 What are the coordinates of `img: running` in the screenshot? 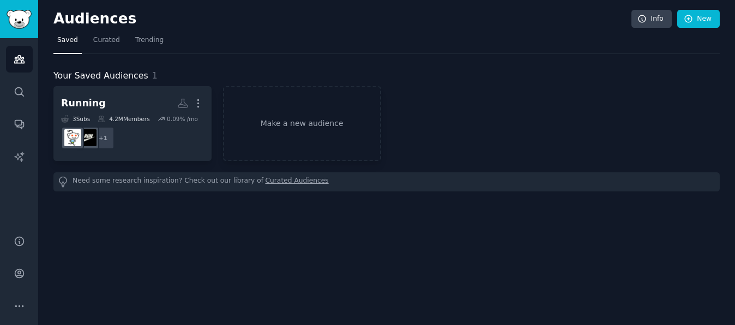 It's located at (73, 137).